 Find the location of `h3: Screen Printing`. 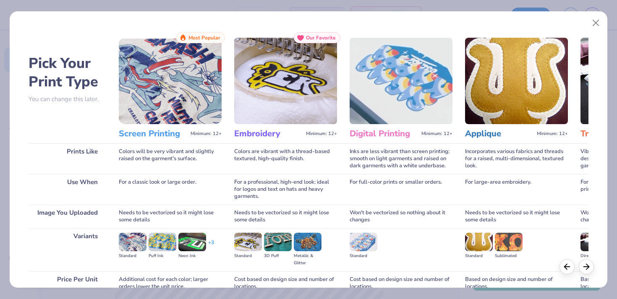

h3: Screen Printing is located at coordinates (153, 134).